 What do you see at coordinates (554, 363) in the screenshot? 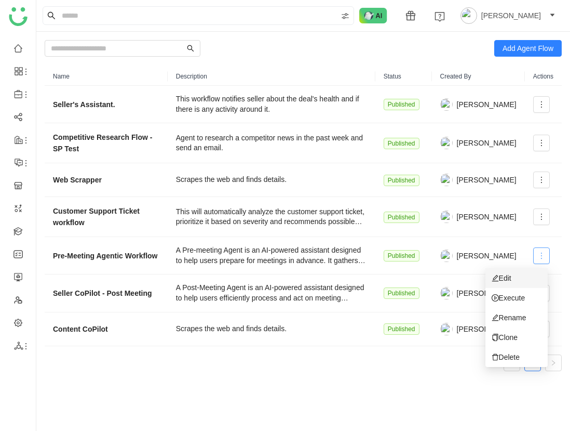
I see `button: Next Page` at bounding box center [554, 363].